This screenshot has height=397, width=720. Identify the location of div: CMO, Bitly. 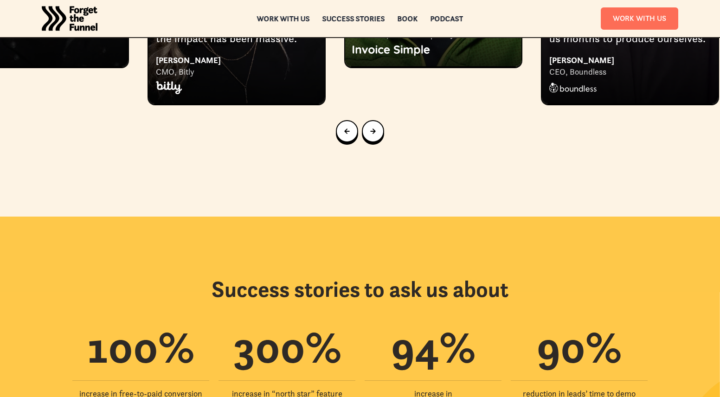
(237, 72).